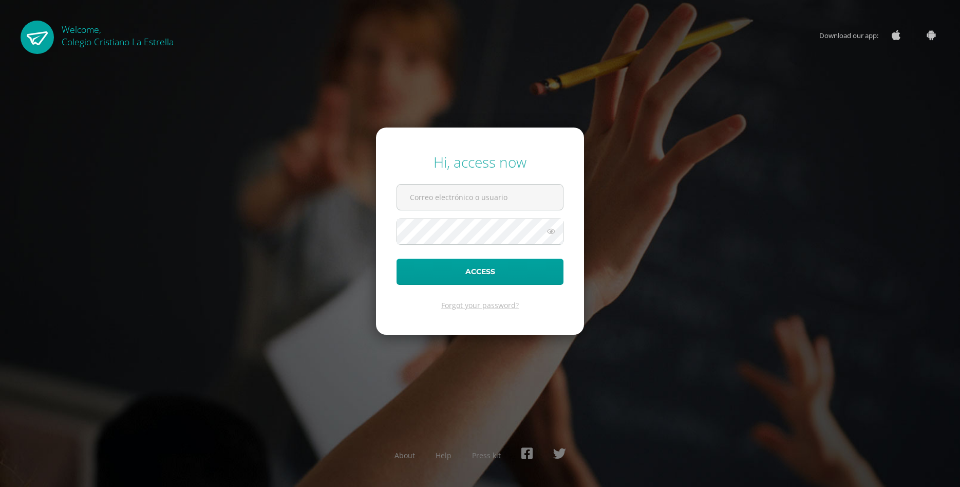 The width and height of the screenshot is (960, 487). I want to click on a: Press kit, so click(487, 455).